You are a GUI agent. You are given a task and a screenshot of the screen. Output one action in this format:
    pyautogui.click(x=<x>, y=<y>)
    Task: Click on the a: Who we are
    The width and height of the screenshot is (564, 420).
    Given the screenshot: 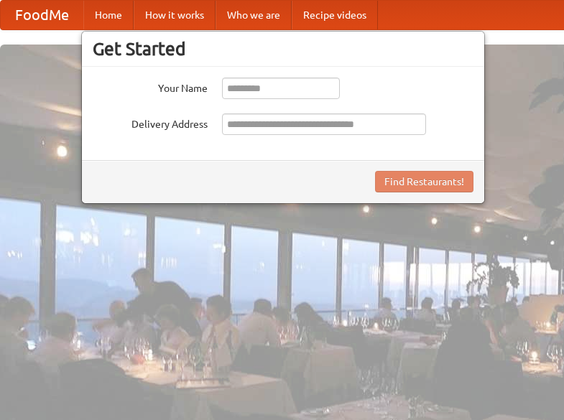 What is the action you would take?
    pyautogui.click(x=253, y=15)
    